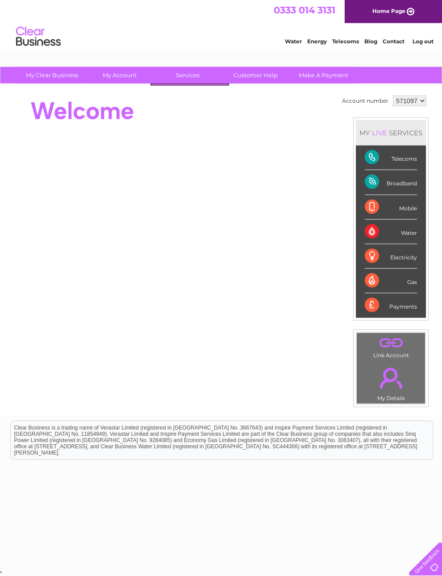 The height and width of the screenshot is (576, 442). Describe the element at coordinates (304, 10) in the screenshot. I see `span: 0333 014 3131` at that location.